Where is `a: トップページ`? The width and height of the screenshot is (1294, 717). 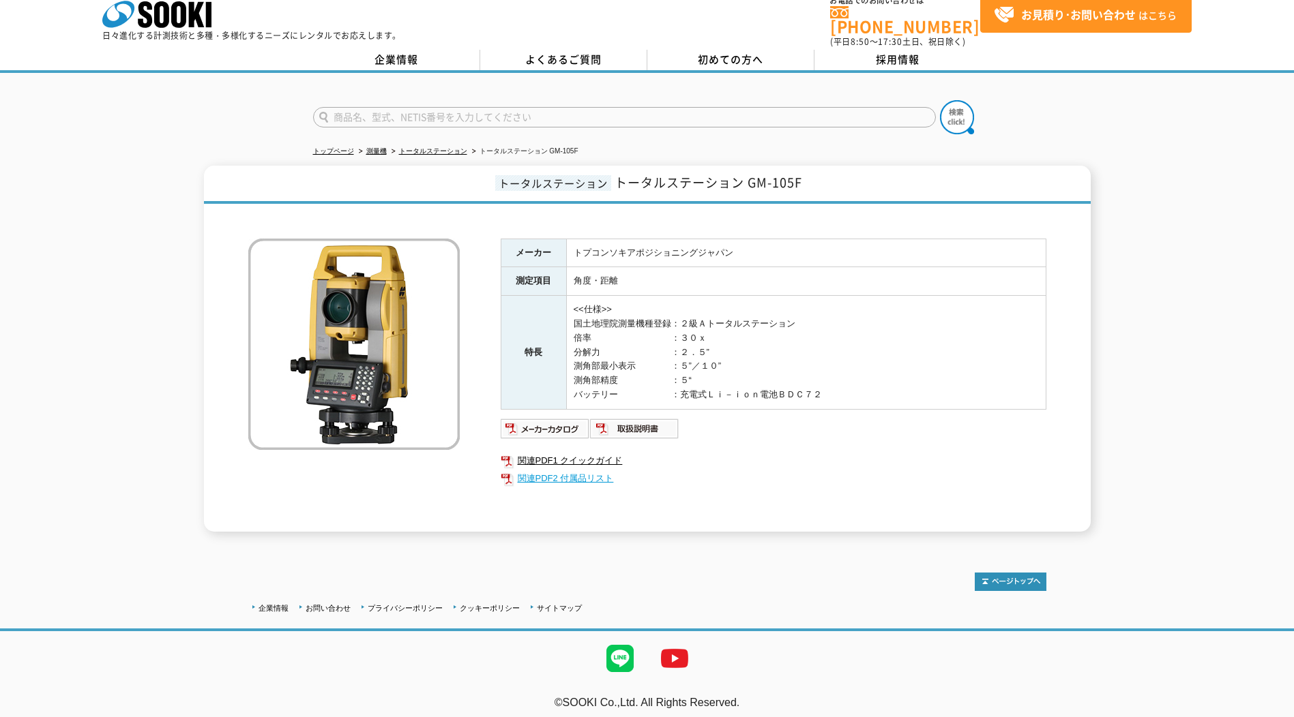
a: トップページ is located at coordinates (333, 151).